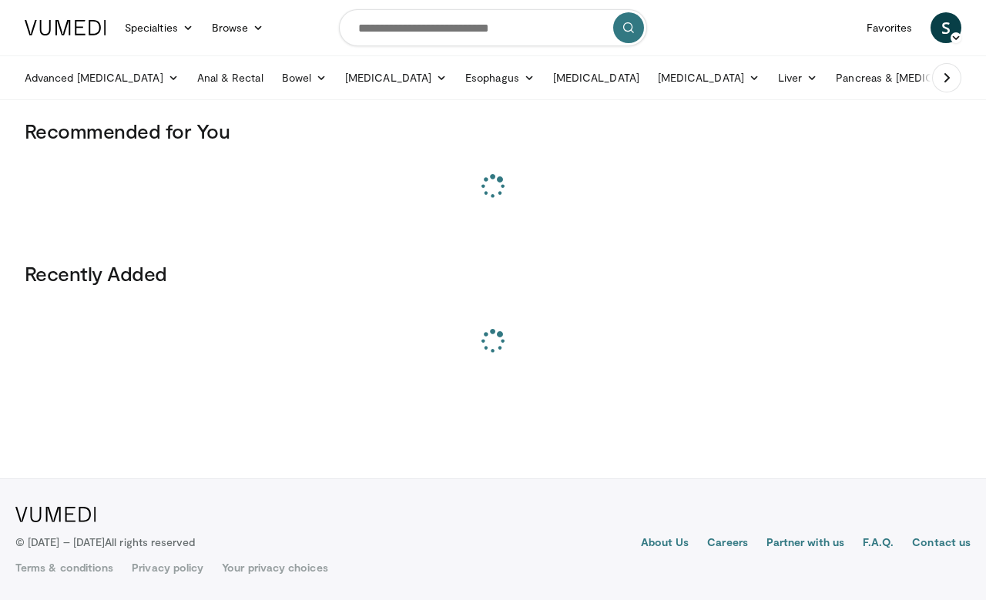  What do you see at coordinates (665, 544) in the screenshot?
I see `a: About Us` at bounding box center [665, 544].